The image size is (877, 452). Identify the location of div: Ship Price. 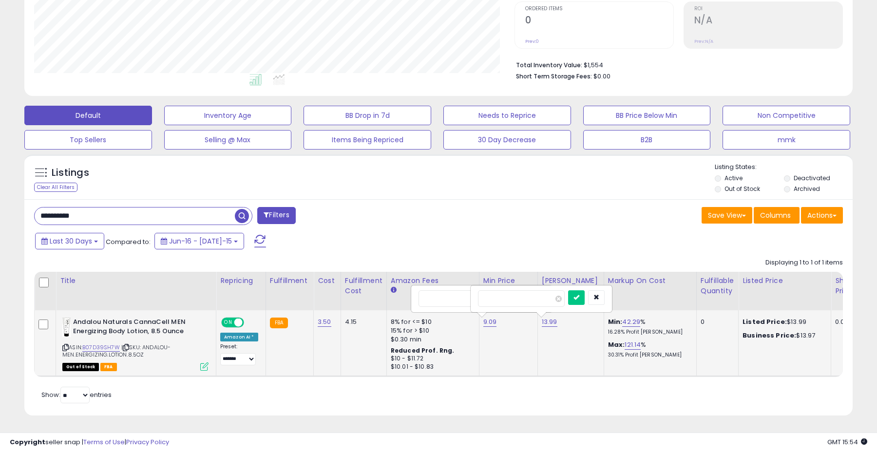
(844, 286).